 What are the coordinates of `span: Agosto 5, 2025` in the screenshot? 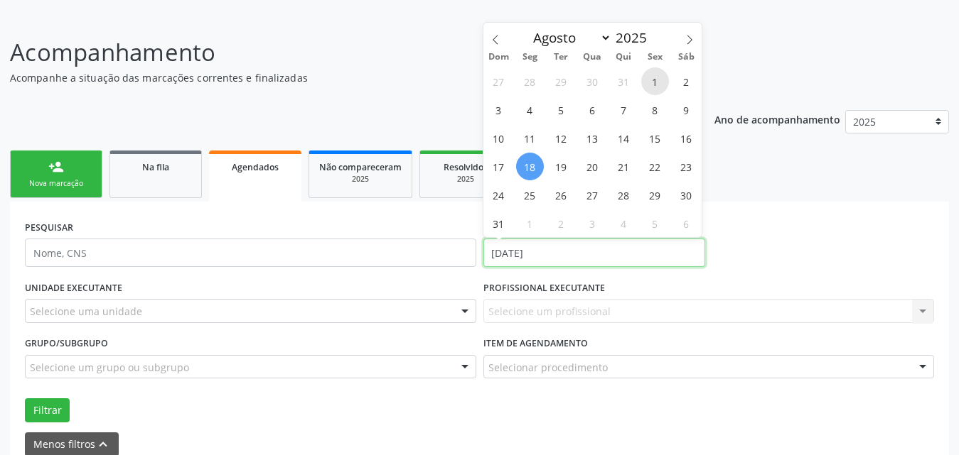 It's located at (561, 109).